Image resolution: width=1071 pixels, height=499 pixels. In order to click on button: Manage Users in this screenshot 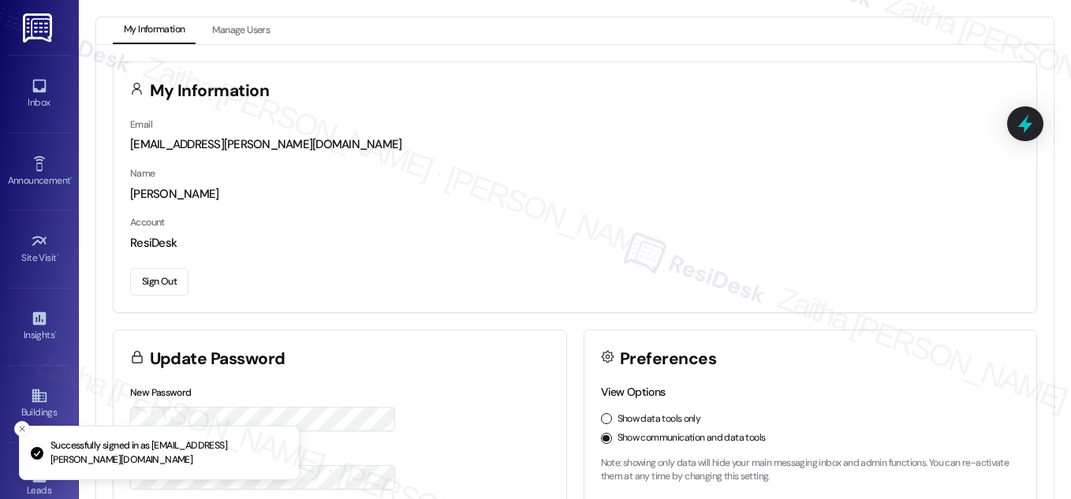, I will do `click(241, 31)`.